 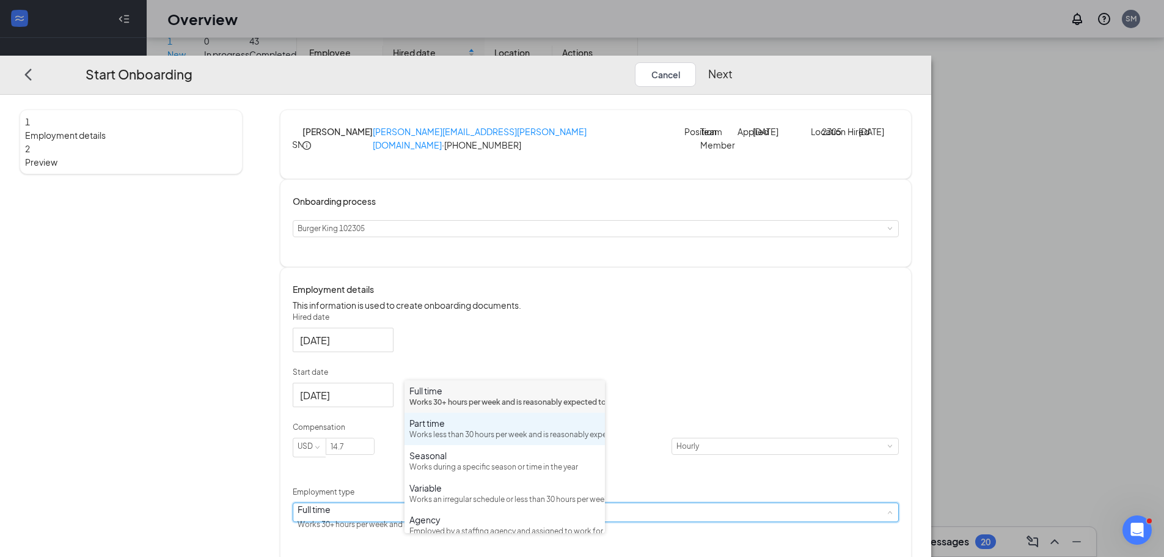 What do you see at coordinates (505, 499) in the screenshot?
I see `div: Works an irregular schedule or less than 30 hours per week` at bounding box center [505, 499].